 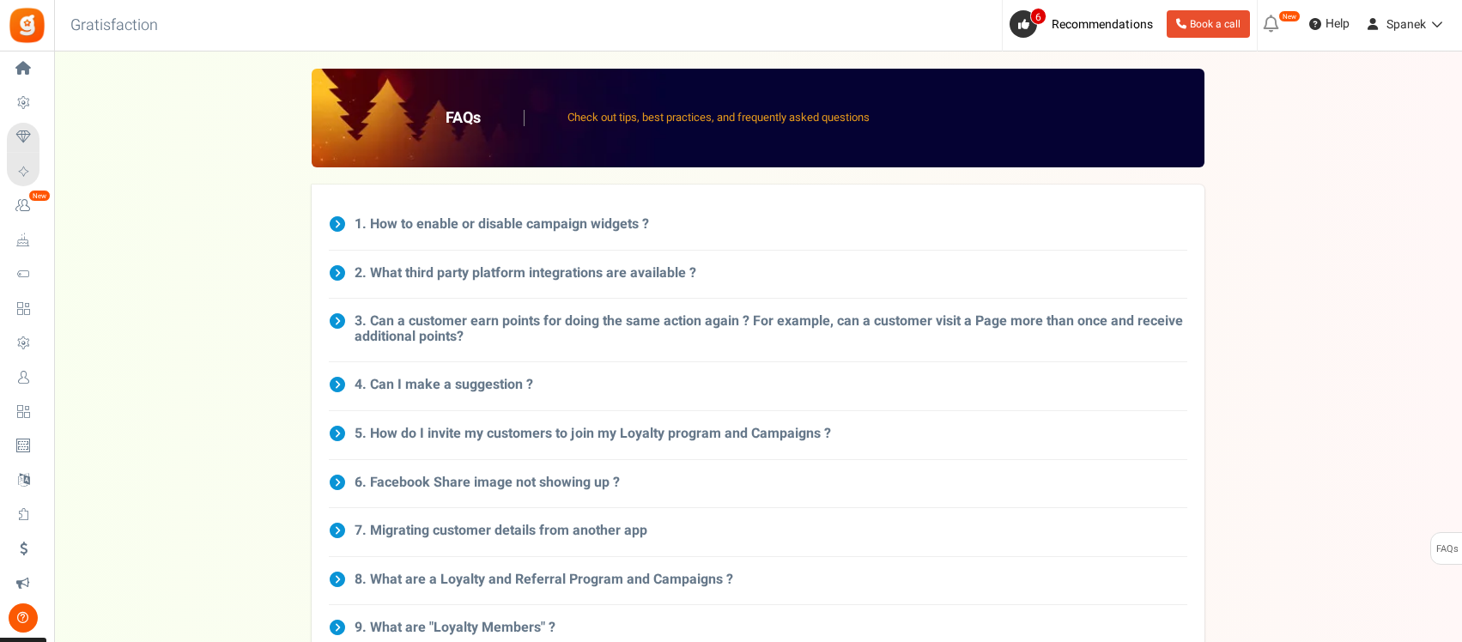 What do you see at coordinates (525, 274) in the screenshot?
I see `h3: 2. What third party platform integrations are available ?` at bounding box center [525, 274].